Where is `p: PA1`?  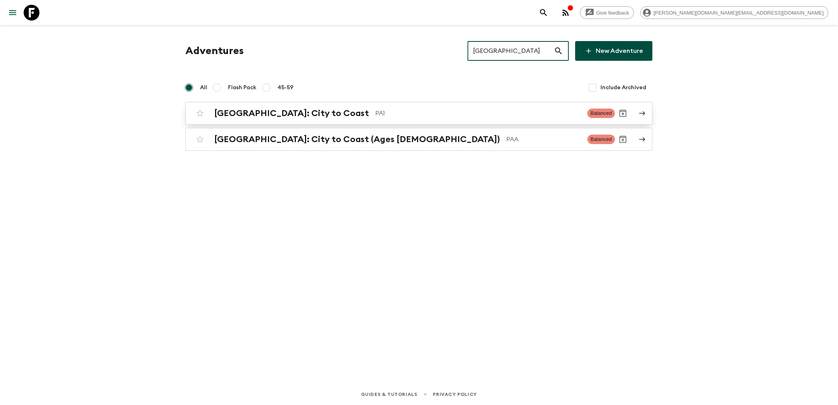
p: PA1 is located at coordinates (478, 113).